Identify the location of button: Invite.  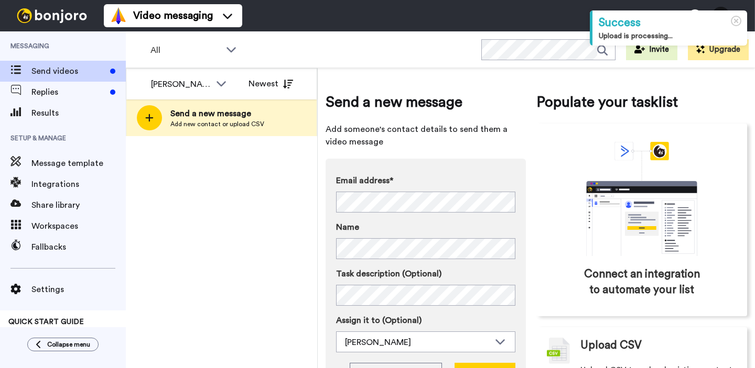
(652, 50).